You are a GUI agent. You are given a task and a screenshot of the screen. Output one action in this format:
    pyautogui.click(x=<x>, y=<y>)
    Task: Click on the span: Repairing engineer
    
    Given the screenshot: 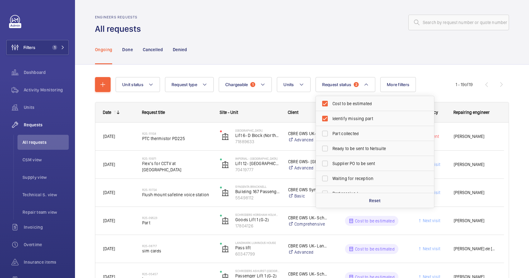 What is the action you would take?
    pyautogui.click(x=471, y=112)
    